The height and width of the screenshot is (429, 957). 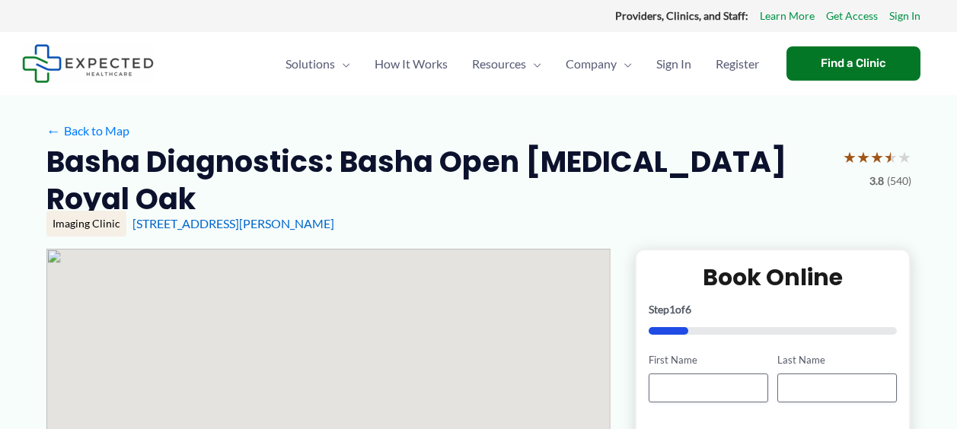 What do you see at coordinates (411, 64) in the screenshot?
I see `a: How It Works` at bounding box center [411, 64].